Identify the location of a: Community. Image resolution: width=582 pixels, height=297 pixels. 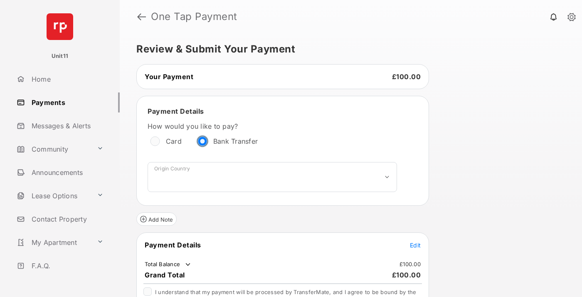
(53, 149).